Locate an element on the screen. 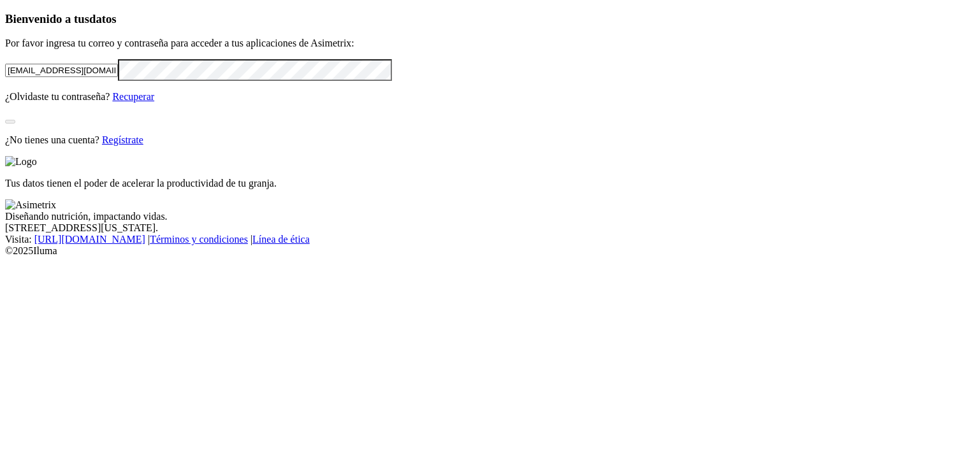 This screenshot has height=465, width=979. a: Recuperar is located at coordinates (133, 96).